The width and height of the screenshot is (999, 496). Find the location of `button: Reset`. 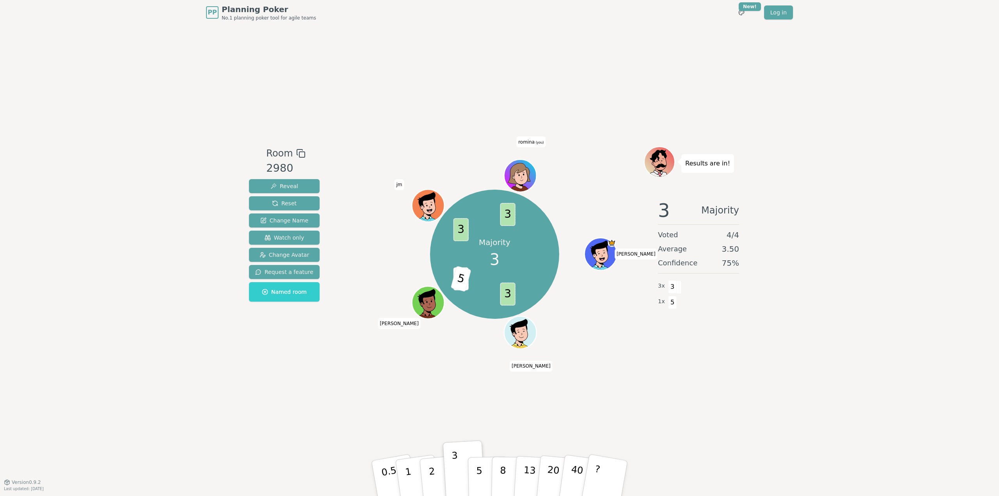

button: Reset is located at coordinates (284, 203).